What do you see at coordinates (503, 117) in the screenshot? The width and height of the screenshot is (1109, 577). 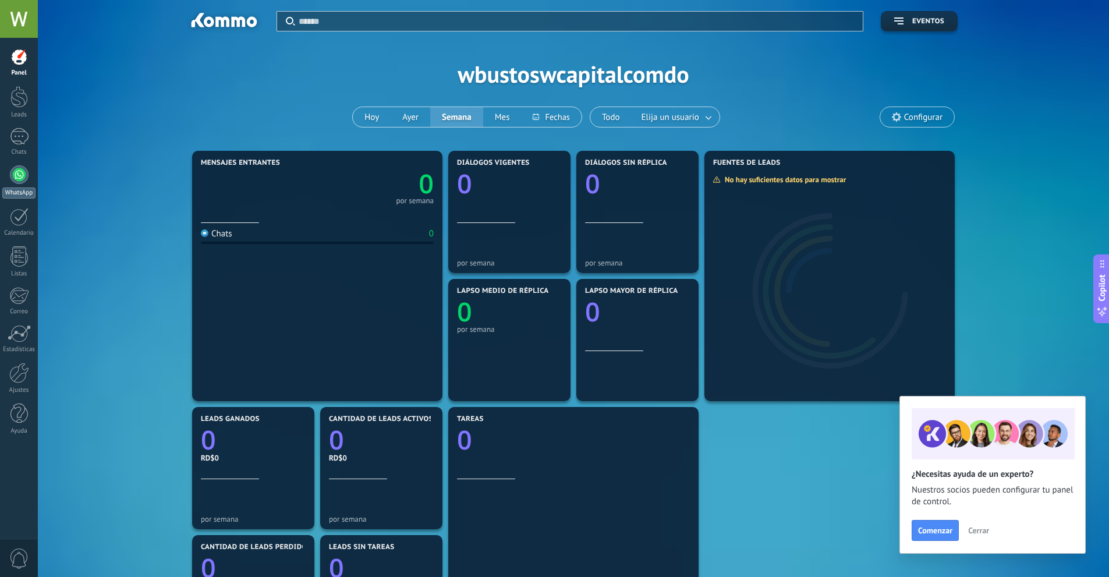 I see `button: Mes` at bounding box center [503, 117].